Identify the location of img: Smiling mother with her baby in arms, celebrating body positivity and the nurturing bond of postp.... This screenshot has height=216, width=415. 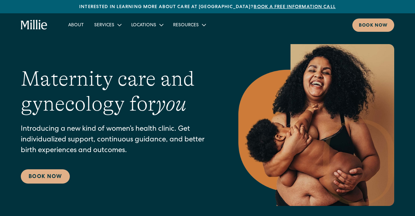
(317, 125).